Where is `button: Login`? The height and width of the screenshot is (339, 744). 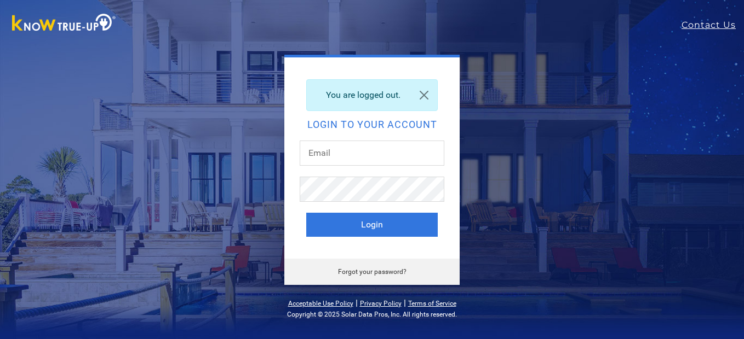
button: Login is located at coordinates (372, 225).